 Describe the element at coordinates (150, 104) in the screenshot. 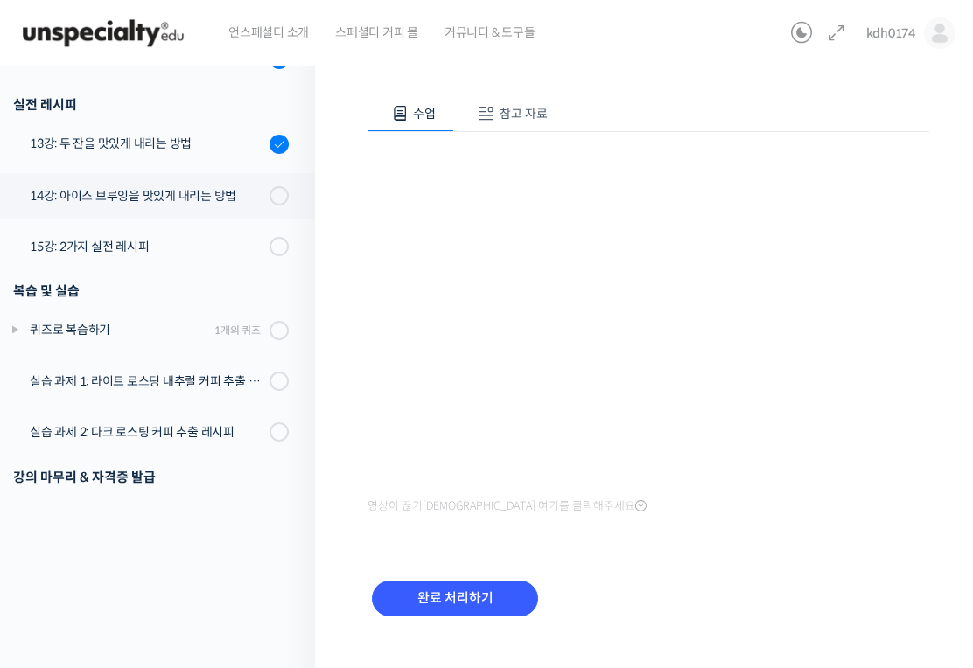

I see `div: 실전 레시피` at that location.